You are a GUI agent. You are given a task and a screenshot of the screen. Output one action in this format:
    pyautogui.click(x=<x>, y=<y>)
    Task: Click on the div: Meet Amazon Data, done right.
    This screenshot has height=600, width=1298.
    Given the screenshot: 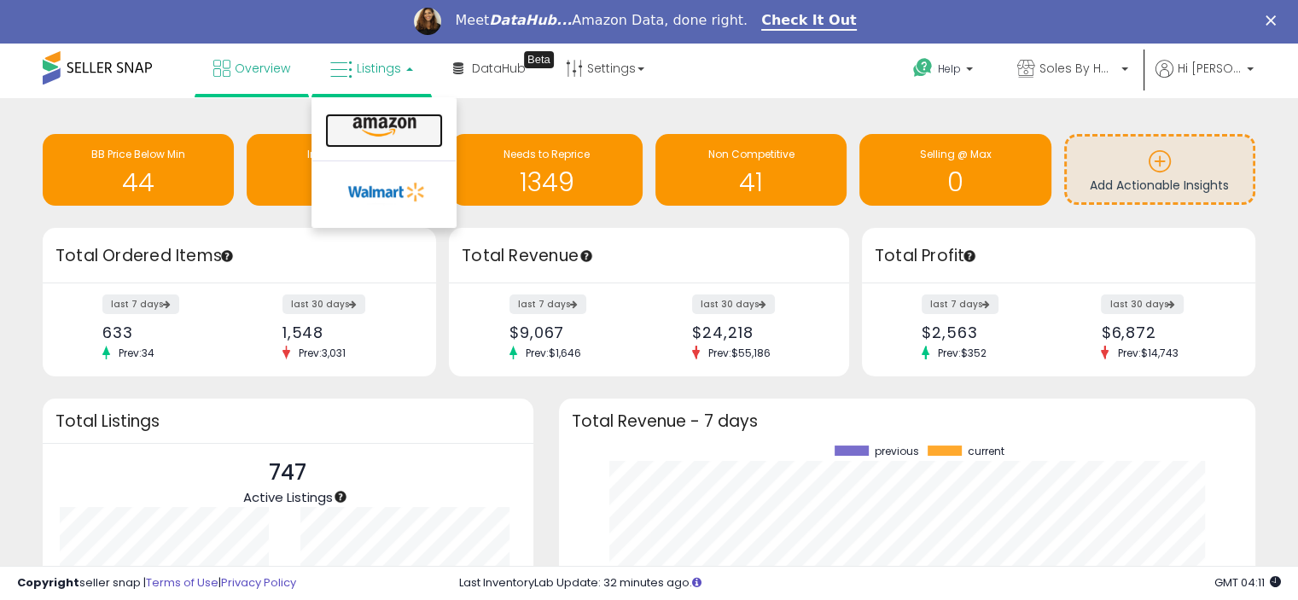 What is the action you would take?
    pyautogui.click(x=601, y=20)
    